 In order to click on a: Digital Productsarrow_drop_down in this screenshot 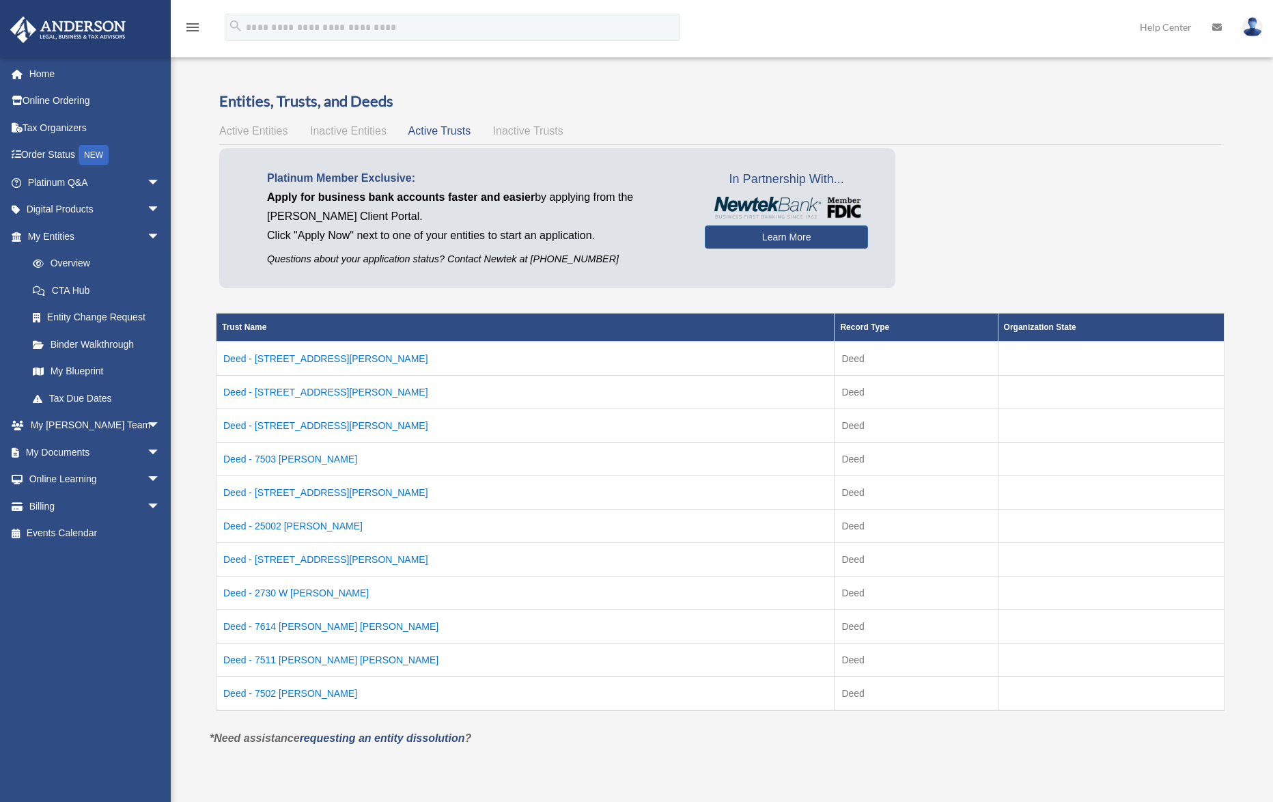, I will do `click(95, 210)`.